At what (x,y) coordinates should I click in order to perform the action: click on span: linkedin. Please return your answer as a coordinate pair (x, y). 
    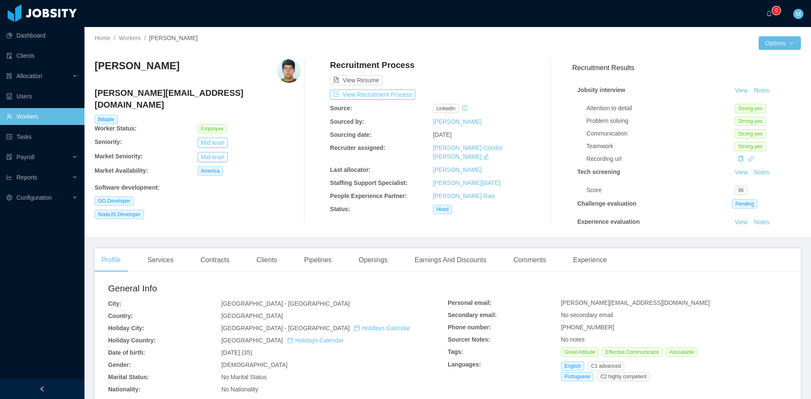
    Looking at the image, I should click on (446, 109).